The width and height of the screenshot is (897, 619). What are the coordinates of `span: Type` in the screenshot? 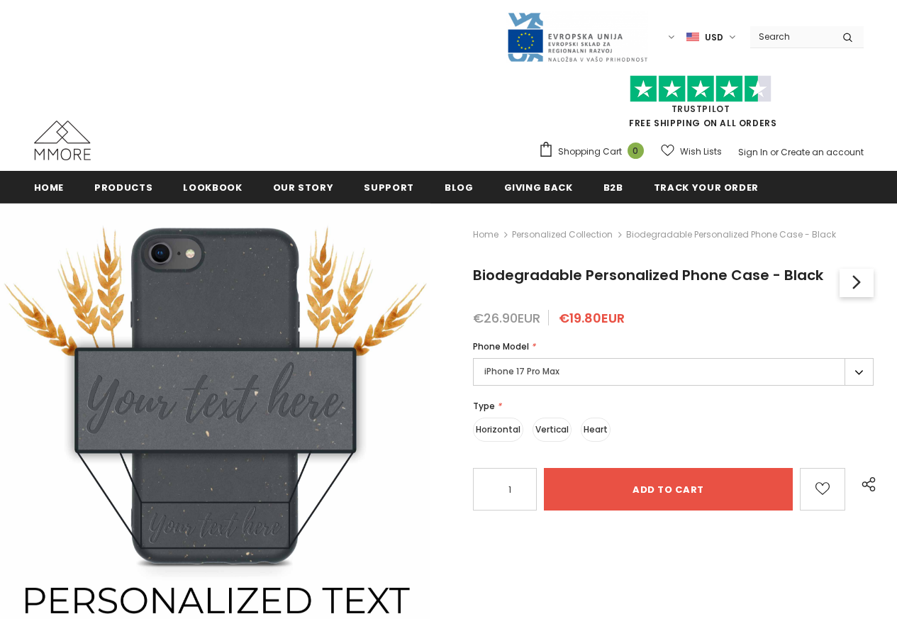 It's located at (484, 406).